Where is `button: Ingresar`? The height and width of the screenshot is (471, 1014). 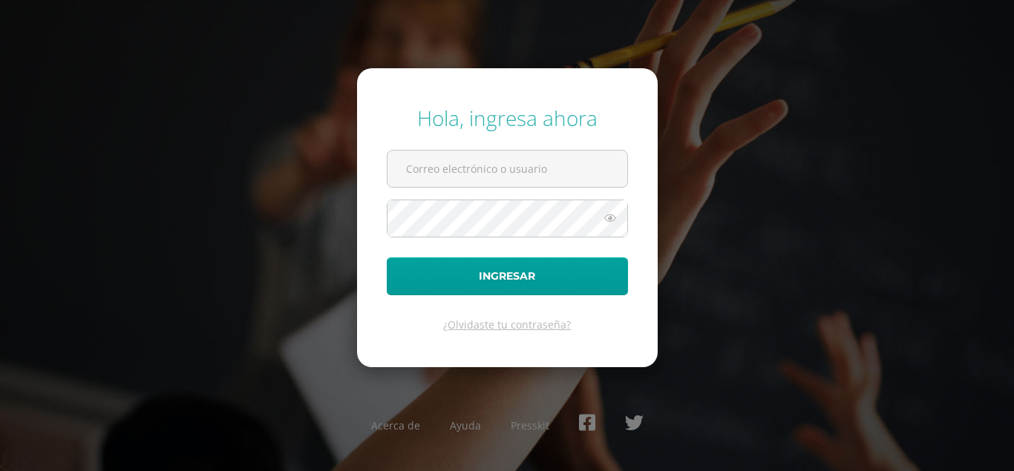
button: Ingresar is located at coordinates (507, 276).